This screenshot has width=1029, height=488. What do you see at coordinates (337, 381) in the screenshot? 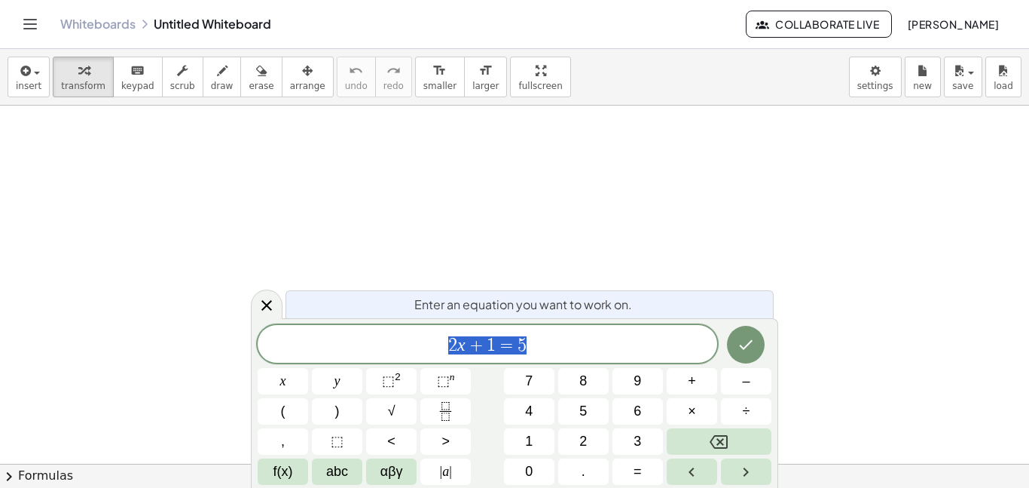
I see `button: y` at bounding box center [337, 381].